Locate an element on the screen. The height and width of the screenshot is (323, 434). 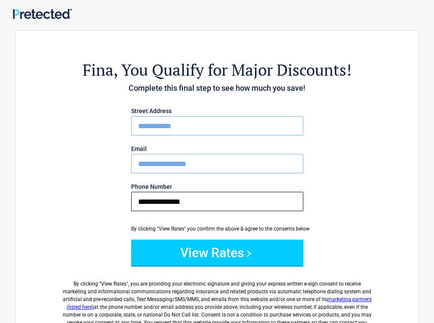
span: View Rates is located at coordinates (113, 284).